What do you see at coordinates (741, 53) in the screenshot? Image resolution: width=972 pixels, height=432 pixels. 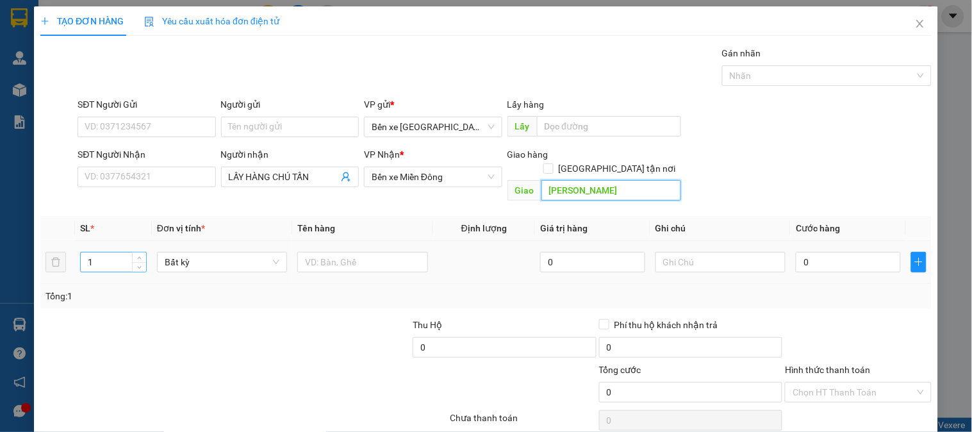 I see `label: Gán nhãn` at bounding box center [741, 53].